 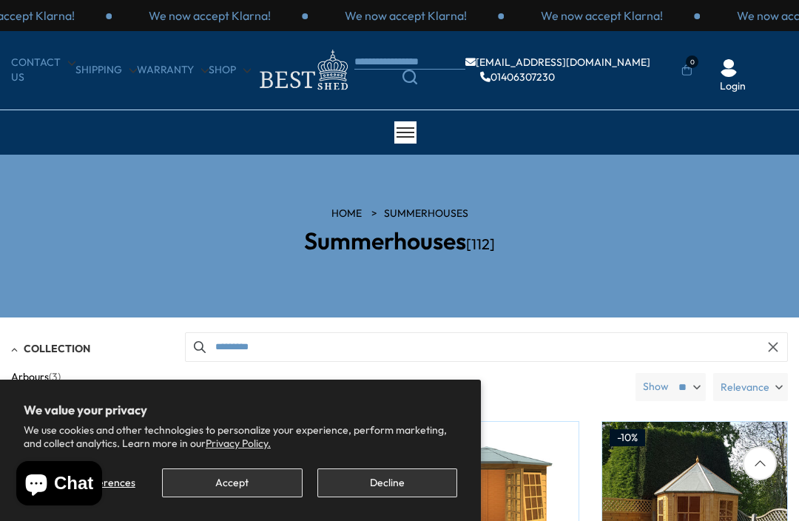 What do you see at coordinates (209, 16) in the screenshot?
I see `div: 1 / 3` at bounding box center [209, 16].